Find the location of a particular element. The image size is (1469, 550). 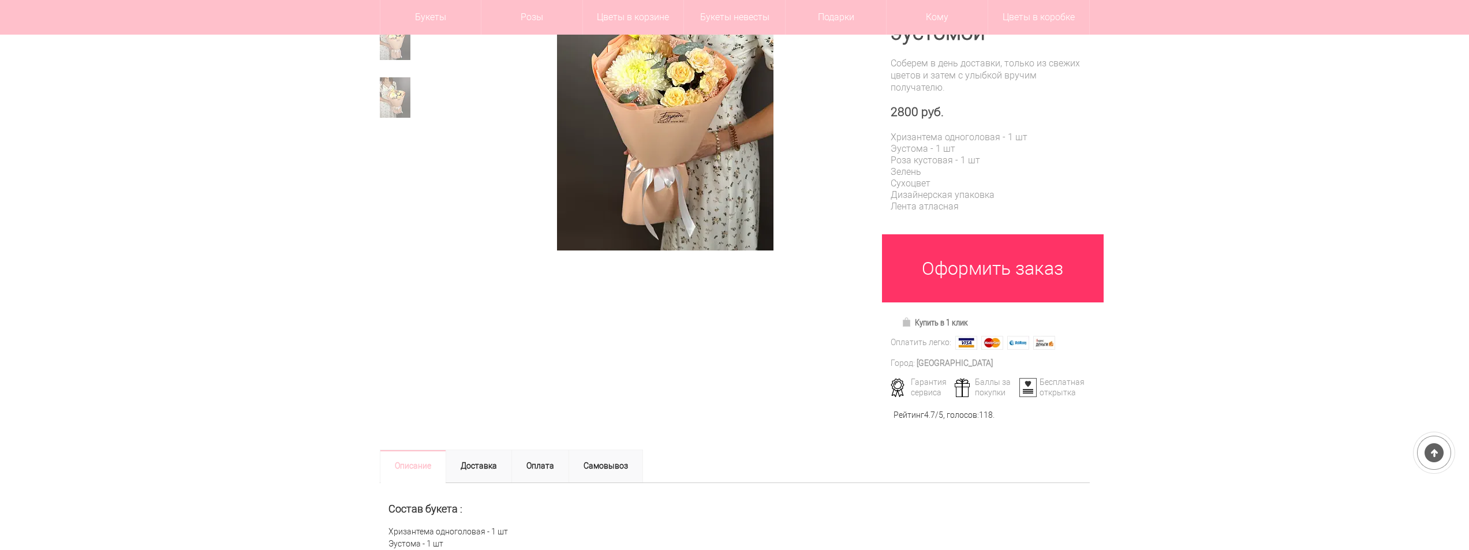

img: Яндекс Деньги is located at coordinates (1044, 343).